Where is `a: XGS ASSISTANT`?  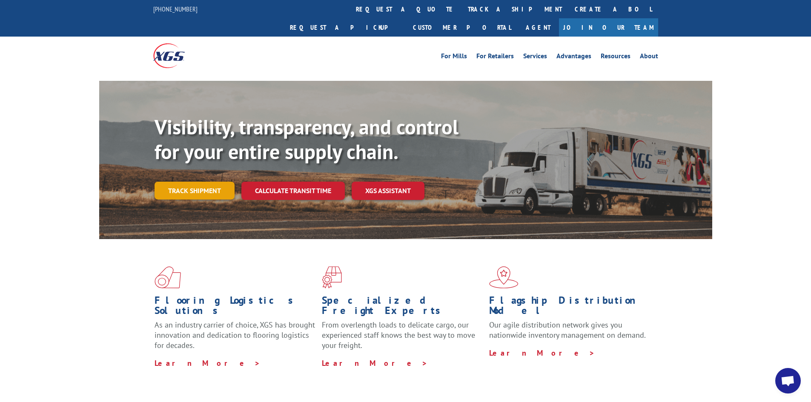
a: XGS ASSISTANT is located at coordinates (388, 191).